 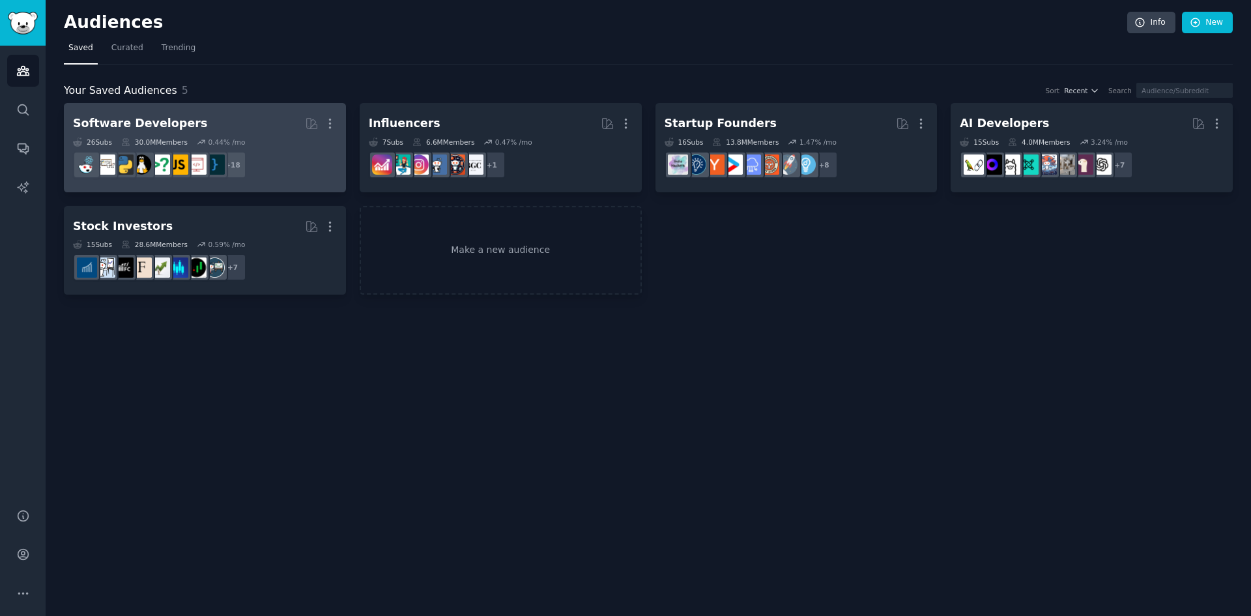 What do you see at coordinates (405, 123) in the screenshot?
I see `div: Influencers` at bounding box center [405, 123].